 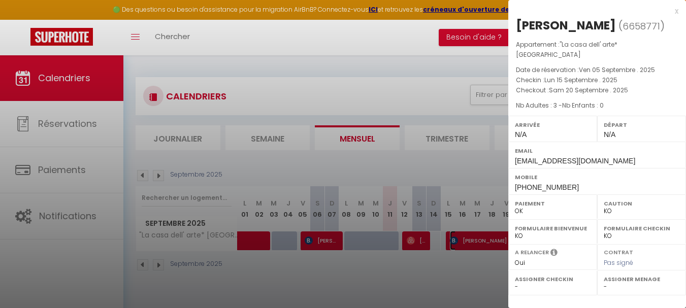 I want to click on span: Sam 20 Septembre . 2025, so click(x=589, y=90).